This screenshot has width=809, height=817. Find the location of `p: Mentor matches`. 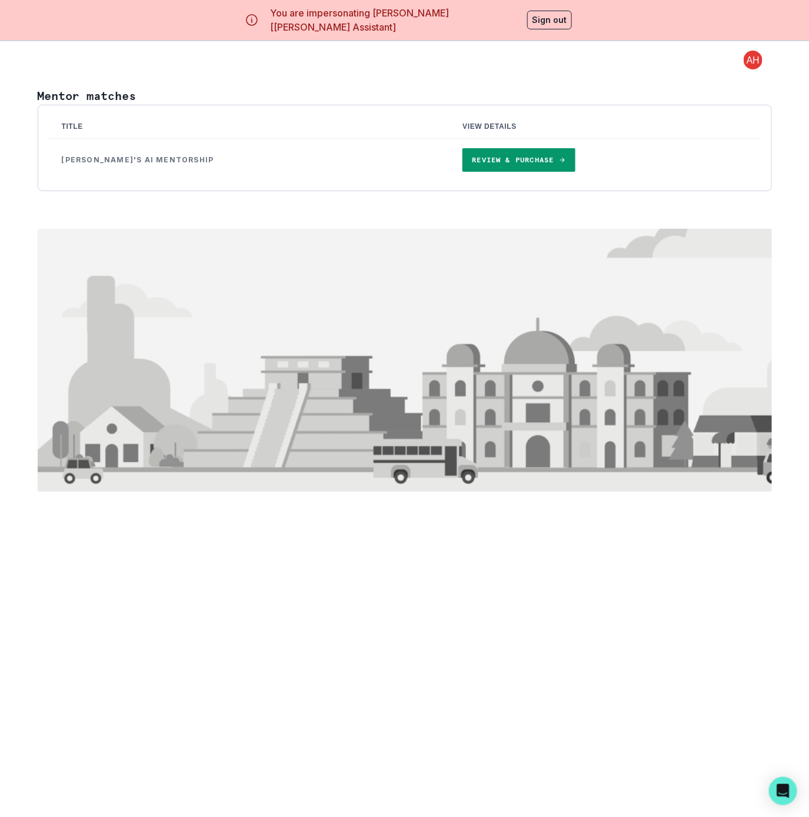

p: Mentor matches is located at coordinates (405, 96).